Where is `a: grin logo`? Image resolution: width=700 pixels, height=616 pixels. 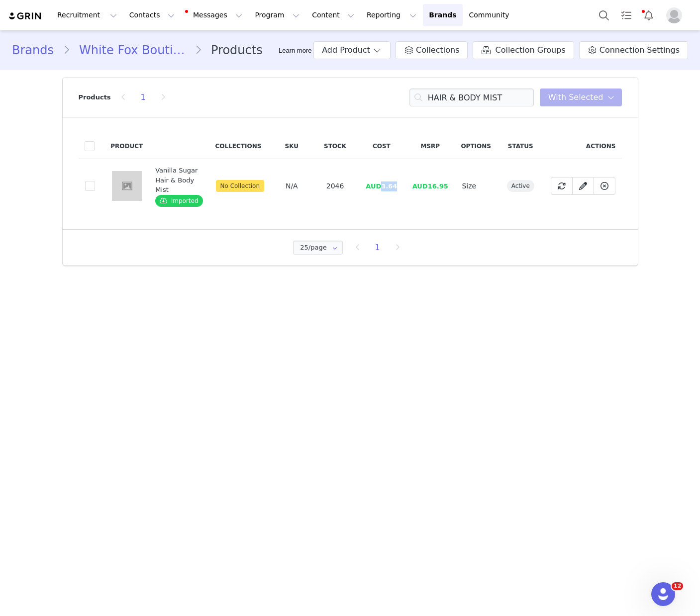 a: grin logo is located at coordinates (25, 16).